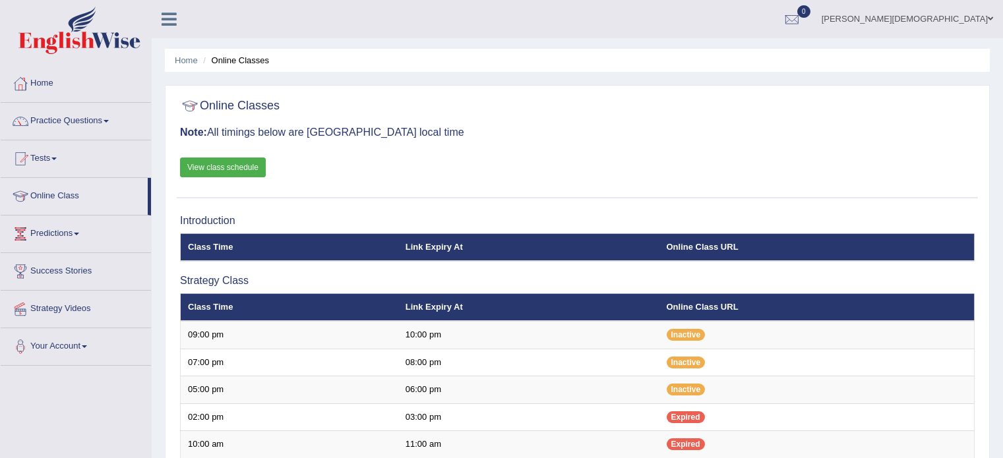 Image resolution: width=1003 pixels, height=458 pixels. Describe the element at coordinates (234, 60) in the screenshot. I see `li: Online Classes` at that location.